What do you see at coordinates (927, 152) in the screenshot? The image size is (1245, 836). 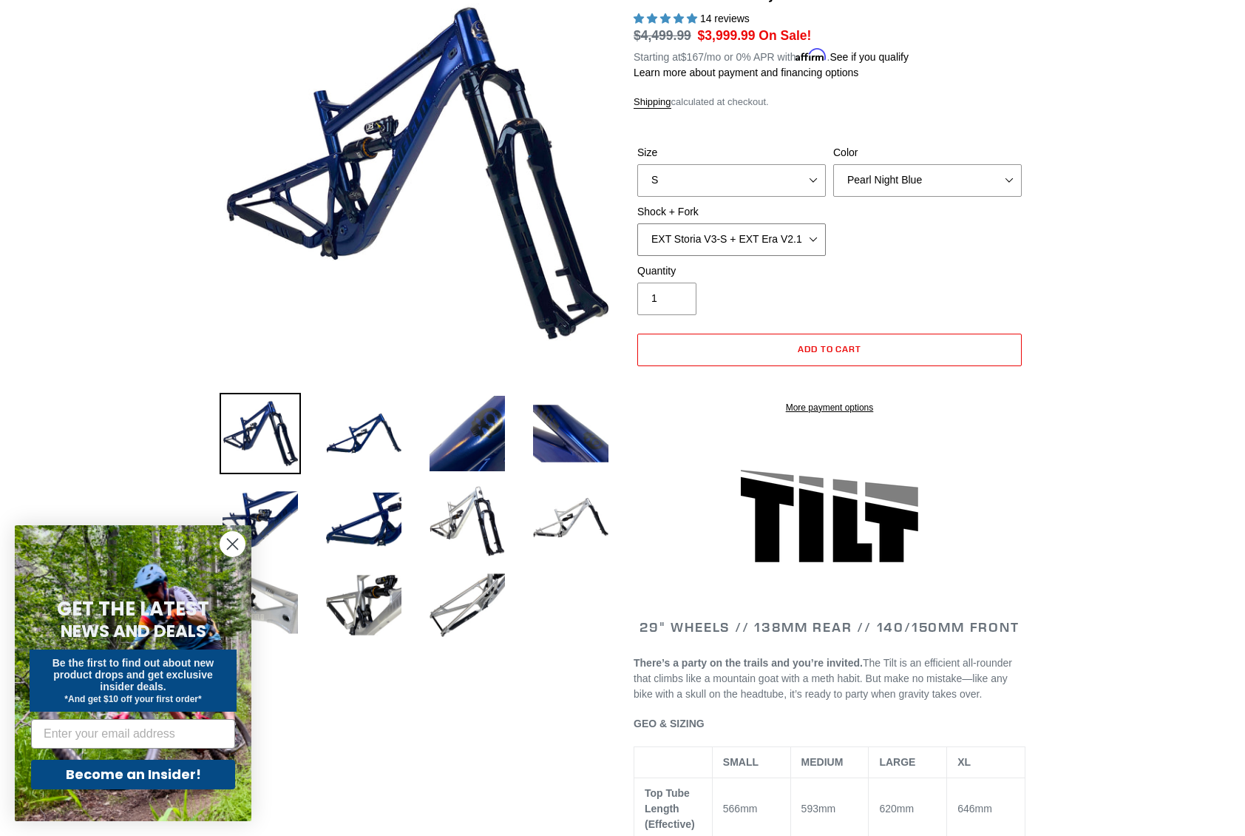 I see `label: Color` at bounding box center [927, 152].